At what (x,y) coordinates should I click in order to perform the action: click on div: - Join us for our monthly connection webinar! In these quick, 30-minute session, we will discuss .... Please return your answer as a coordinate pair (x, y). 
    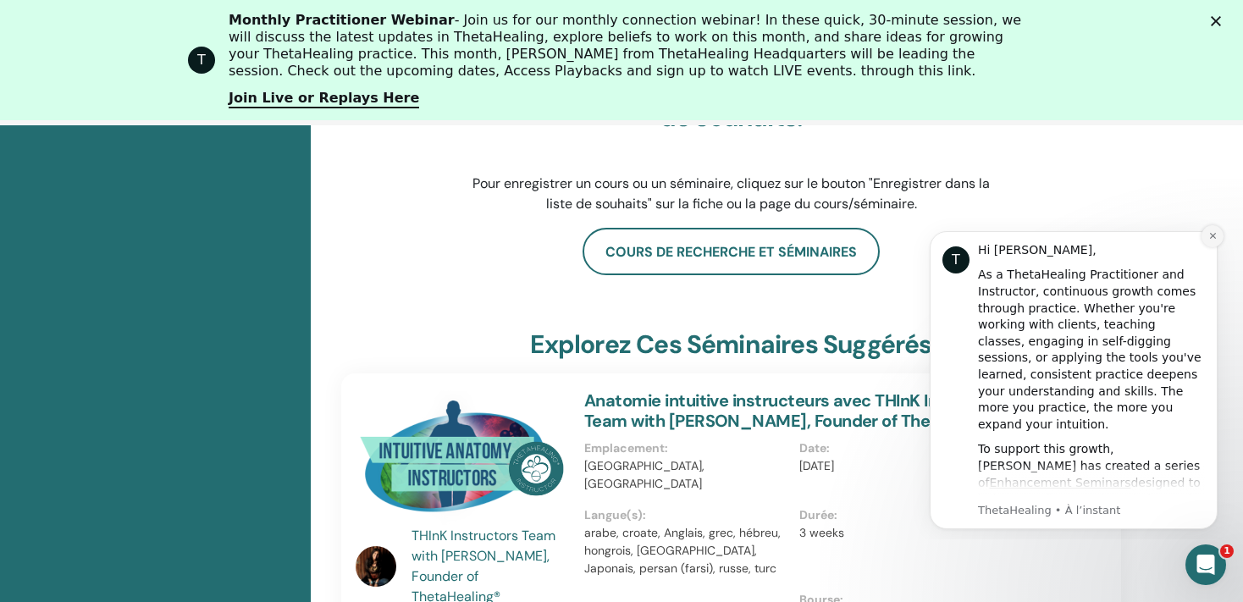
    Looking at the image, I should click on (628, 46).